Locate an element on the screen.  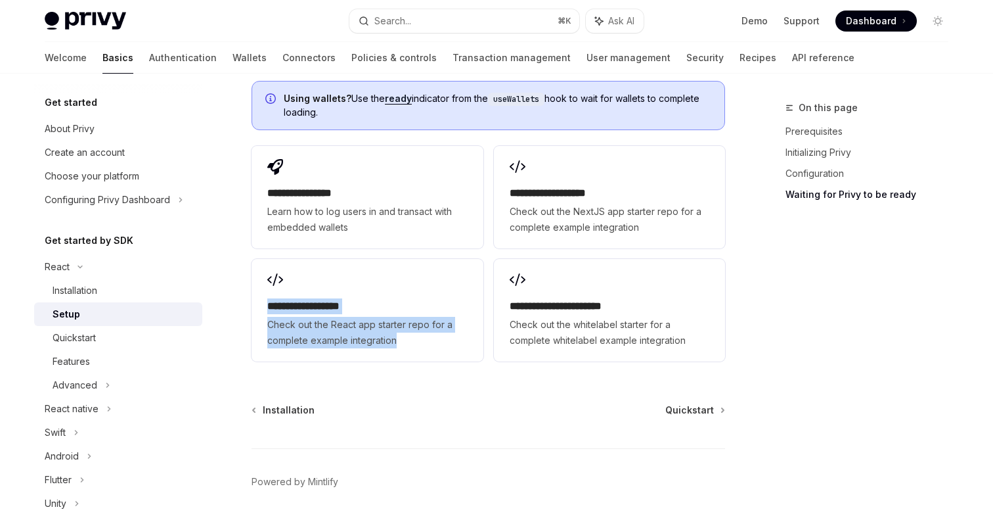
div: Advanced is located at coordinates (75, 385).